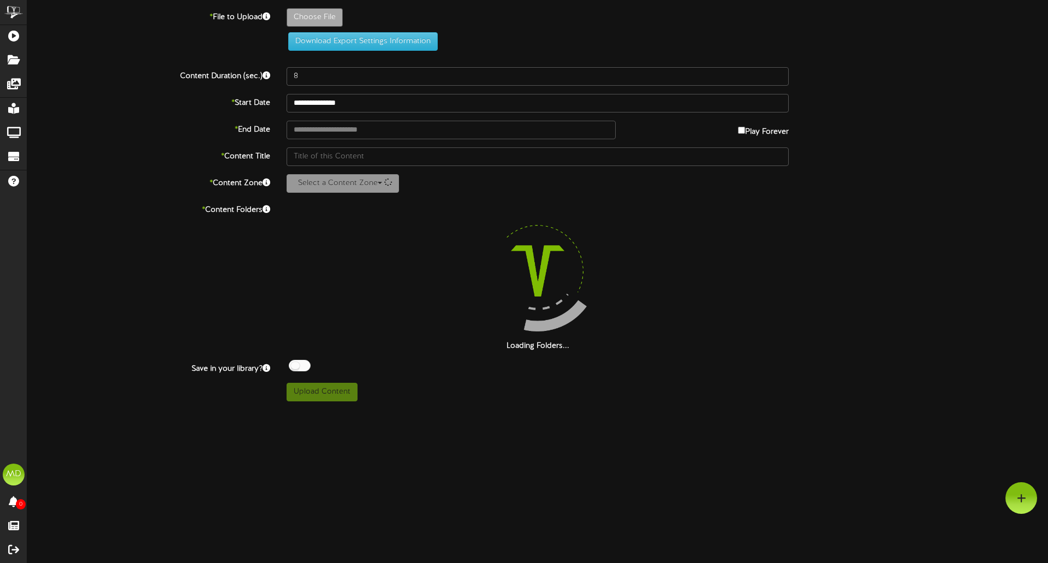  What do you see at coordinates (14, 474) in the screenshot?
I see `div: MD` at bounding box center [14, 474].